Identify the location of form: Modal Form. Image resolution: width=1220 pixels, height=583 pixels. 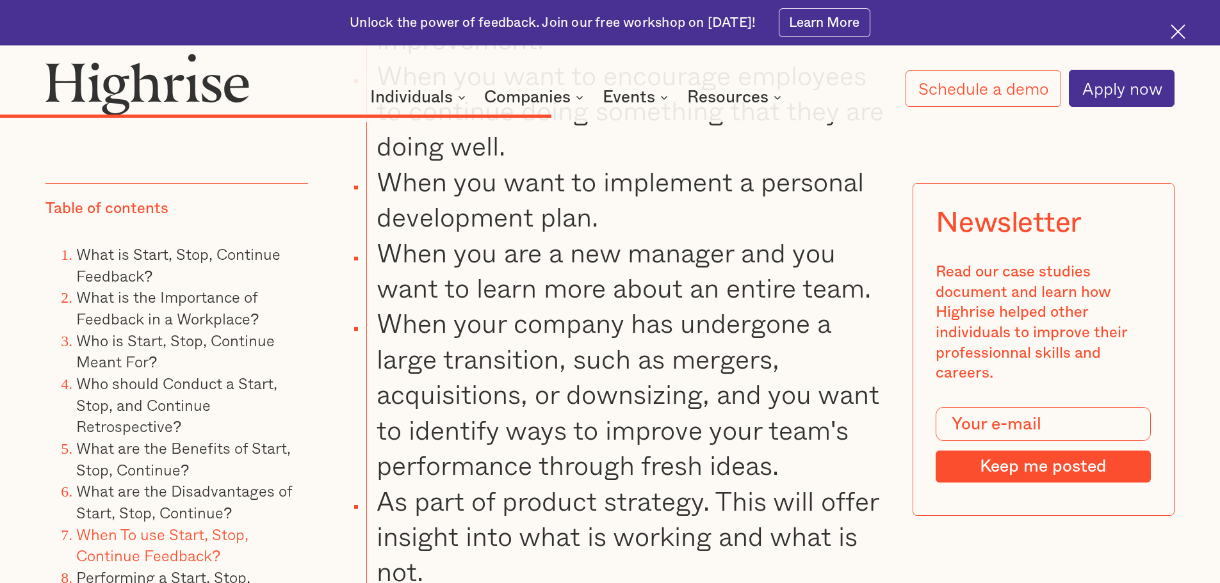
(1043, 445).